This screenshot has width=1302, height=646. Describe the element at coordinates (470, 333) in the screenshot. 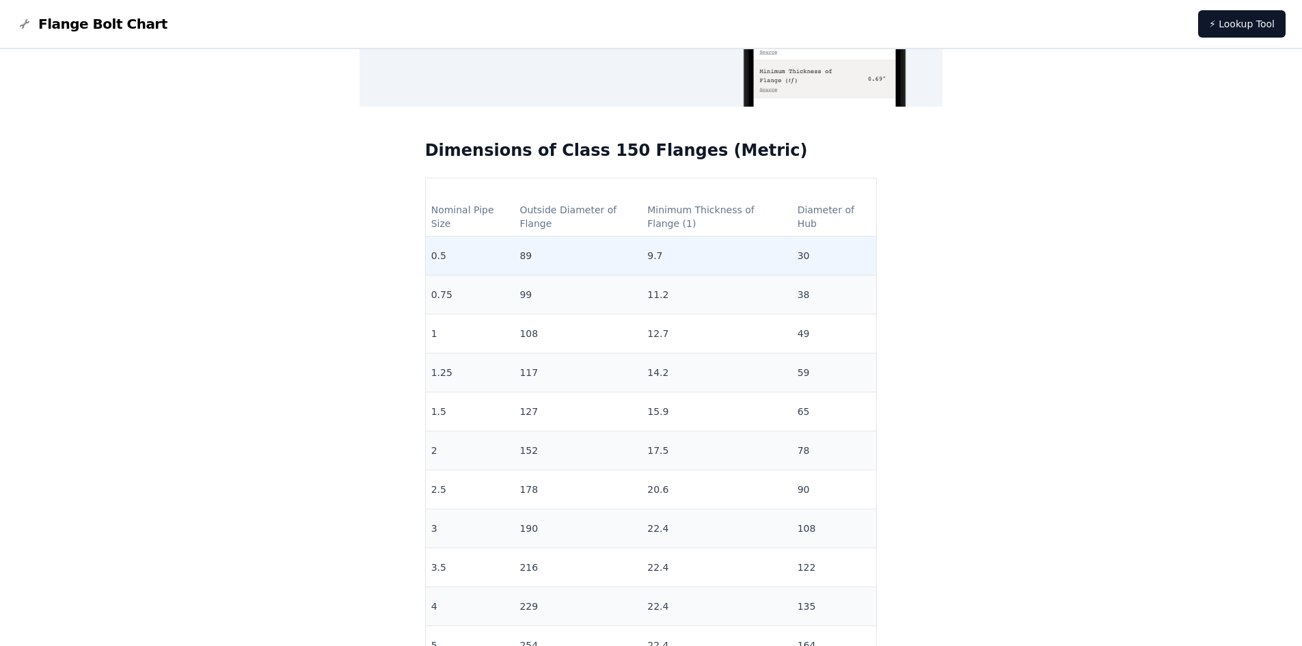

I see `td: 1` at that location.